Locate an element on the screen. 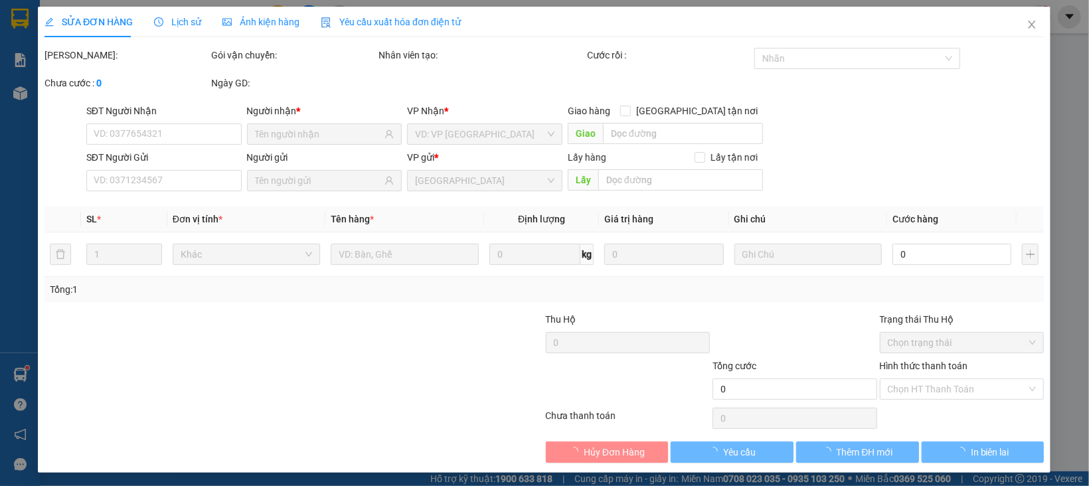 The height and width of the screenshot is (486, 1089). span: picture is located at coordinates (228, 22).